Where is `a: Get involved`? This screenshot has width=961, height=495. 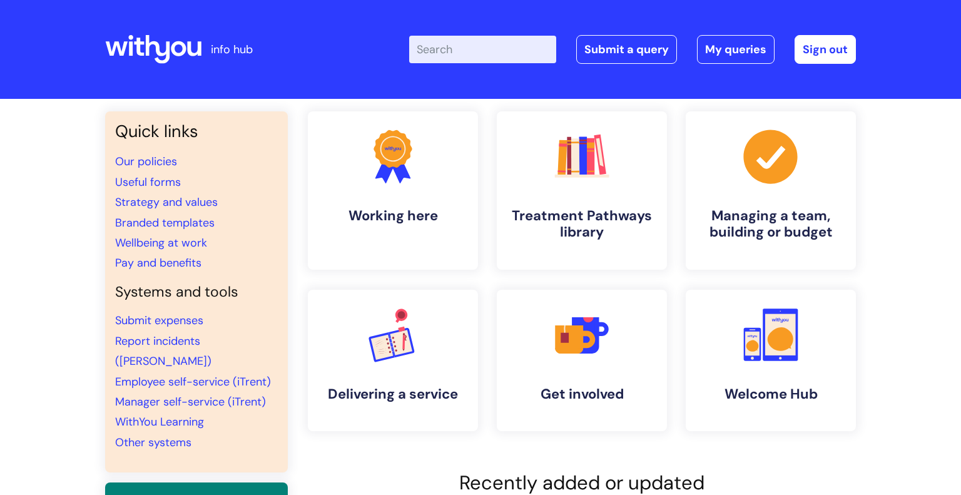 a: Get involved is located at coordinates (582, 360).